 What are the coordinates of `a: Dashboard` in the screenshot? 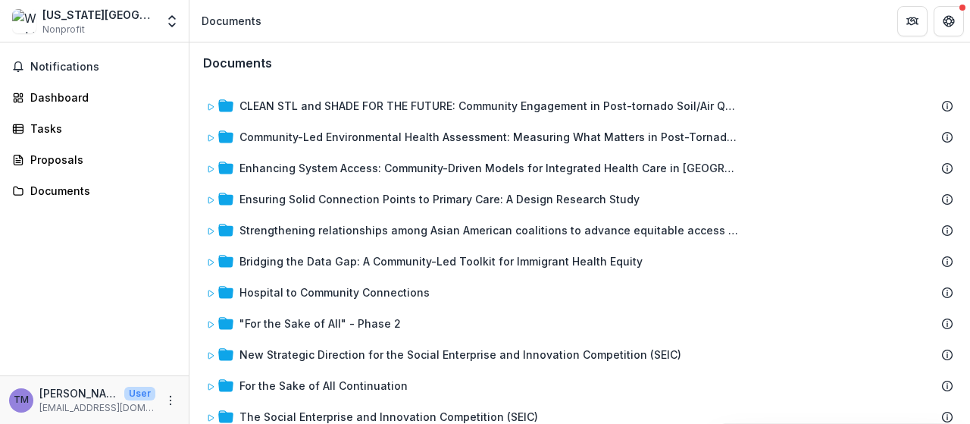 It's located at (94, 97).